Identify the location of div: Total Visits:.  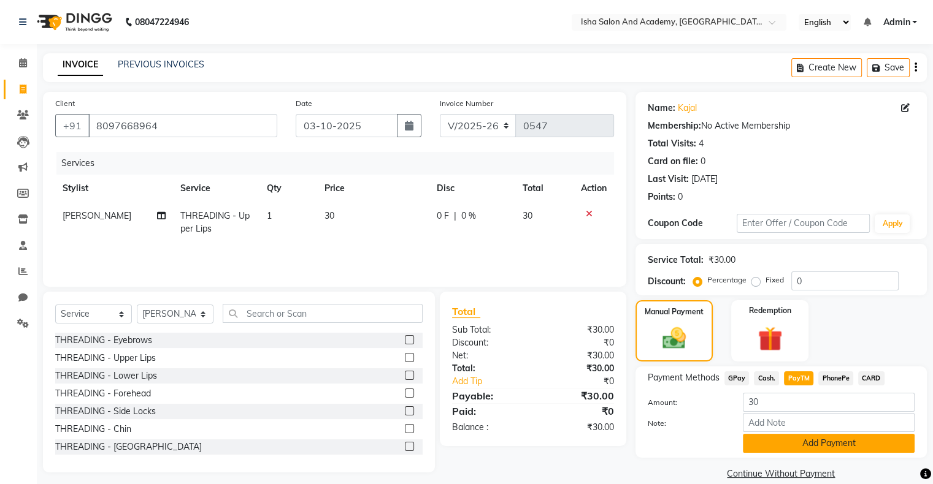
(671, 143).